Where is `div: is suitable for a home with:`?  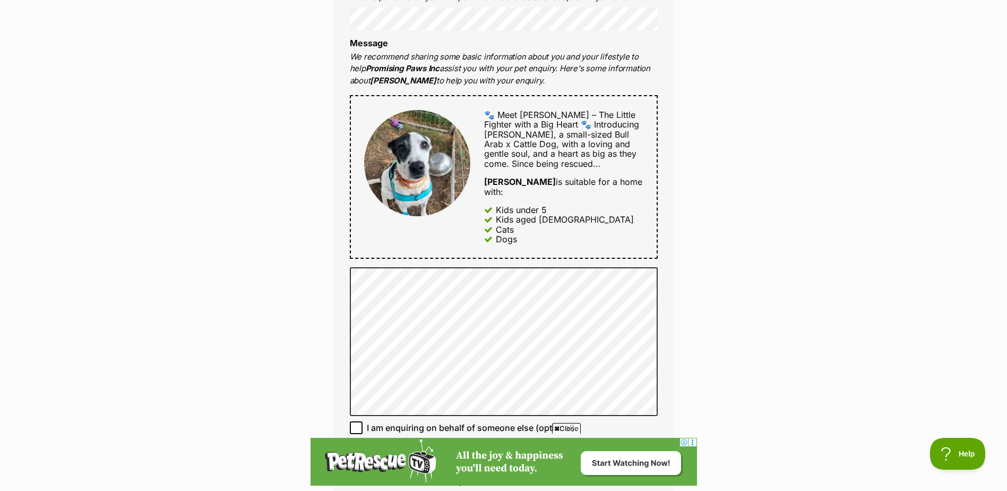
div: is suitable for a home with: is located at coordinates (563, 186).